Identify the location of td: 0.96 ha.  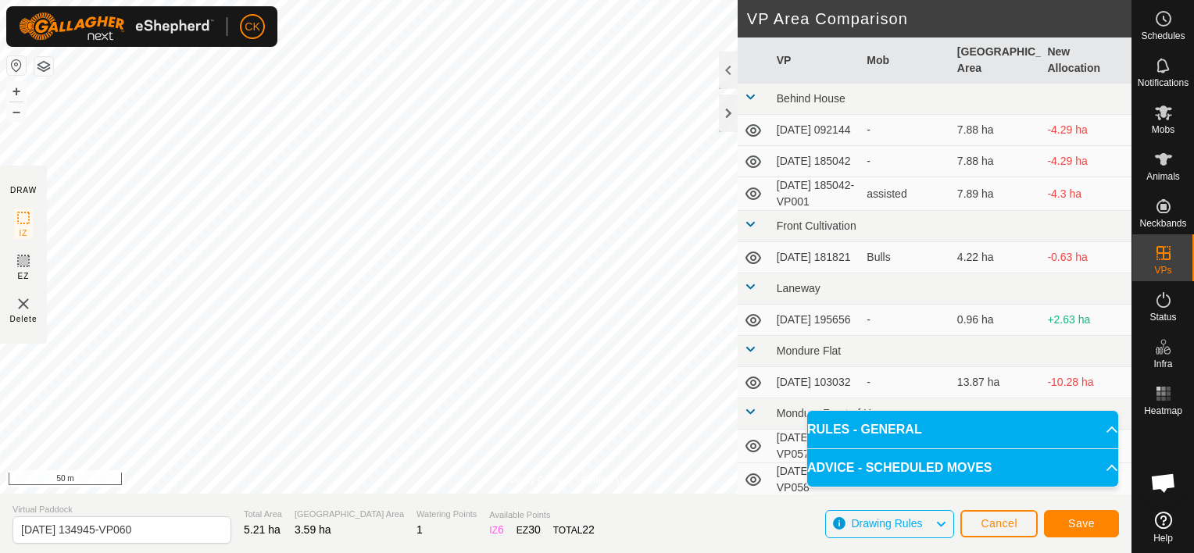
(996, 320).